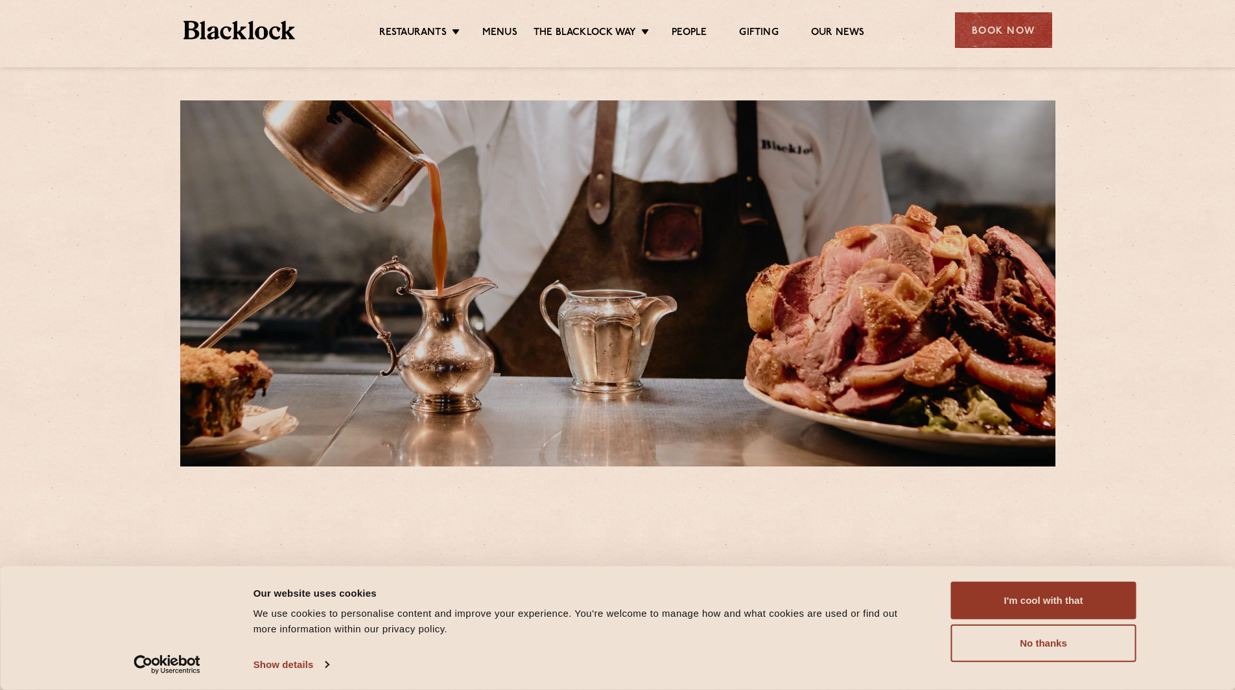 This screenshot has height=690, width=1235. What do you see at coordinates (585, 34) in the screenshot?
I see `a: The Blacklock Way` at bounding box center [585, 34].